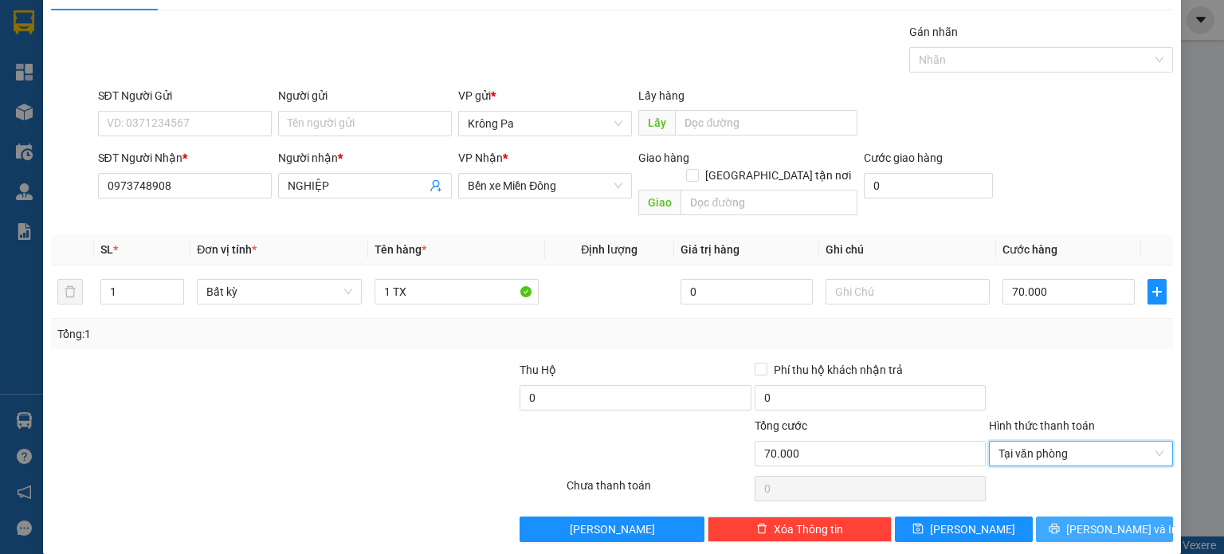 This screenshot has width=1224, height=554. Describe the element at coordinates (656, 123) in the screenshot. I see `span: Lấy` at that location.